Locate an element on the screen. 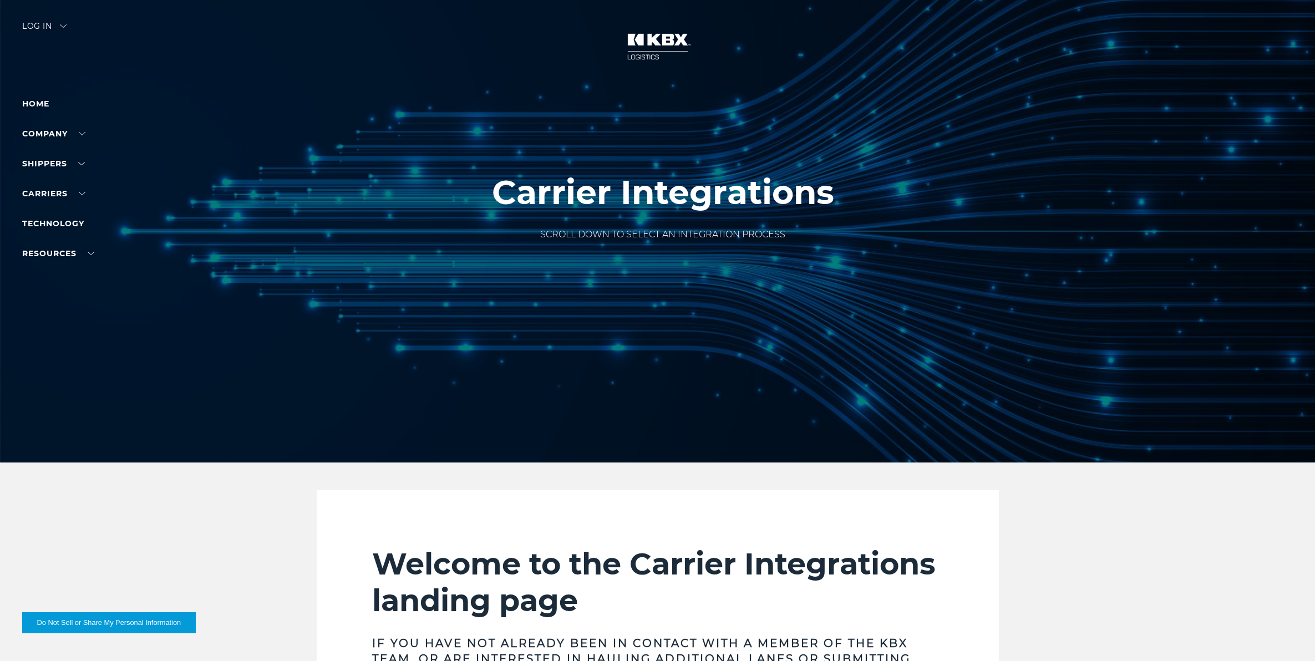 The width and height of the screenshot is (1315, 661). a: Company is located at coordinates (54, 134).